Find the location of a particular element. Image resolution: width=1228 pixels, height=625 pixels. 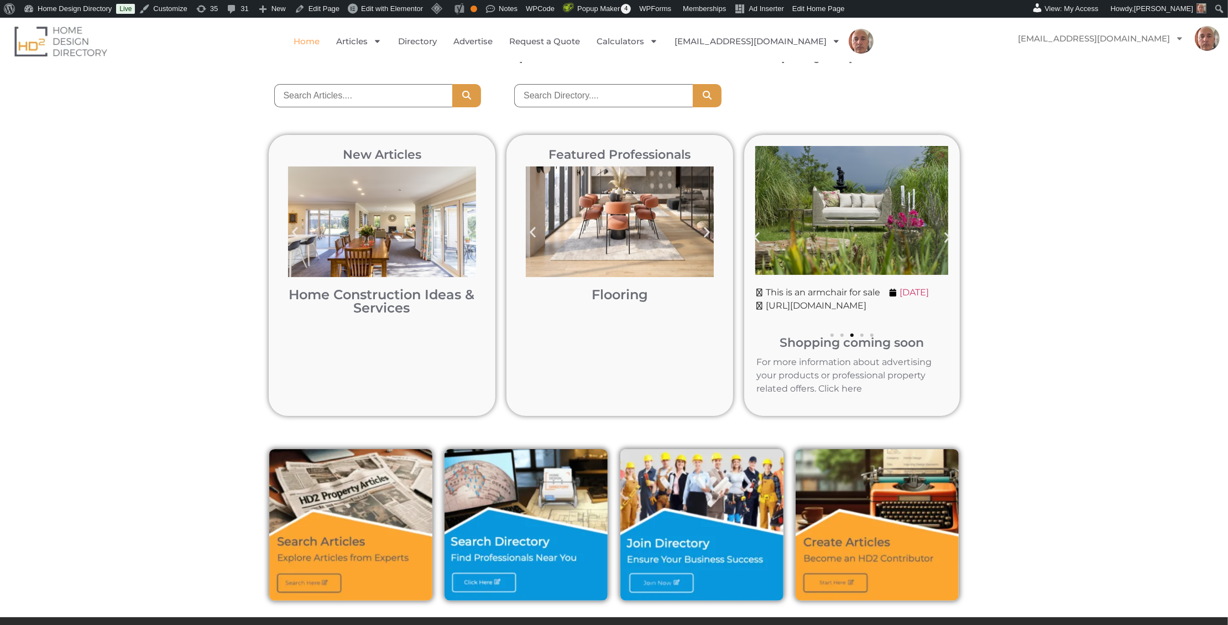

h3: Find Informative & Inspirational Articles From Our Property Experts is located at coordinates (614, 54).